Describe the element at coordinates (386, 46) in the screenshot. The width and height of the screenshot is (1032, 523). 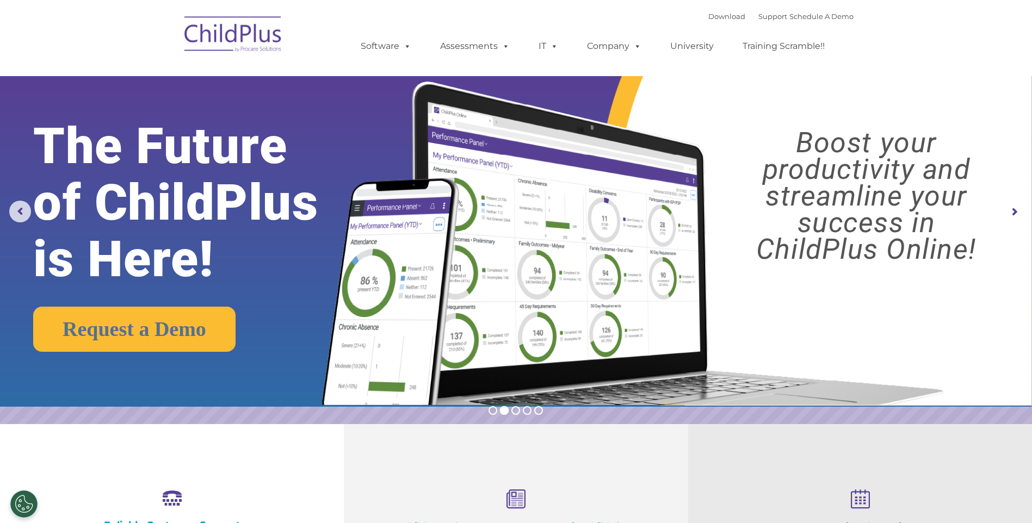
I see `a: Software` at that location.